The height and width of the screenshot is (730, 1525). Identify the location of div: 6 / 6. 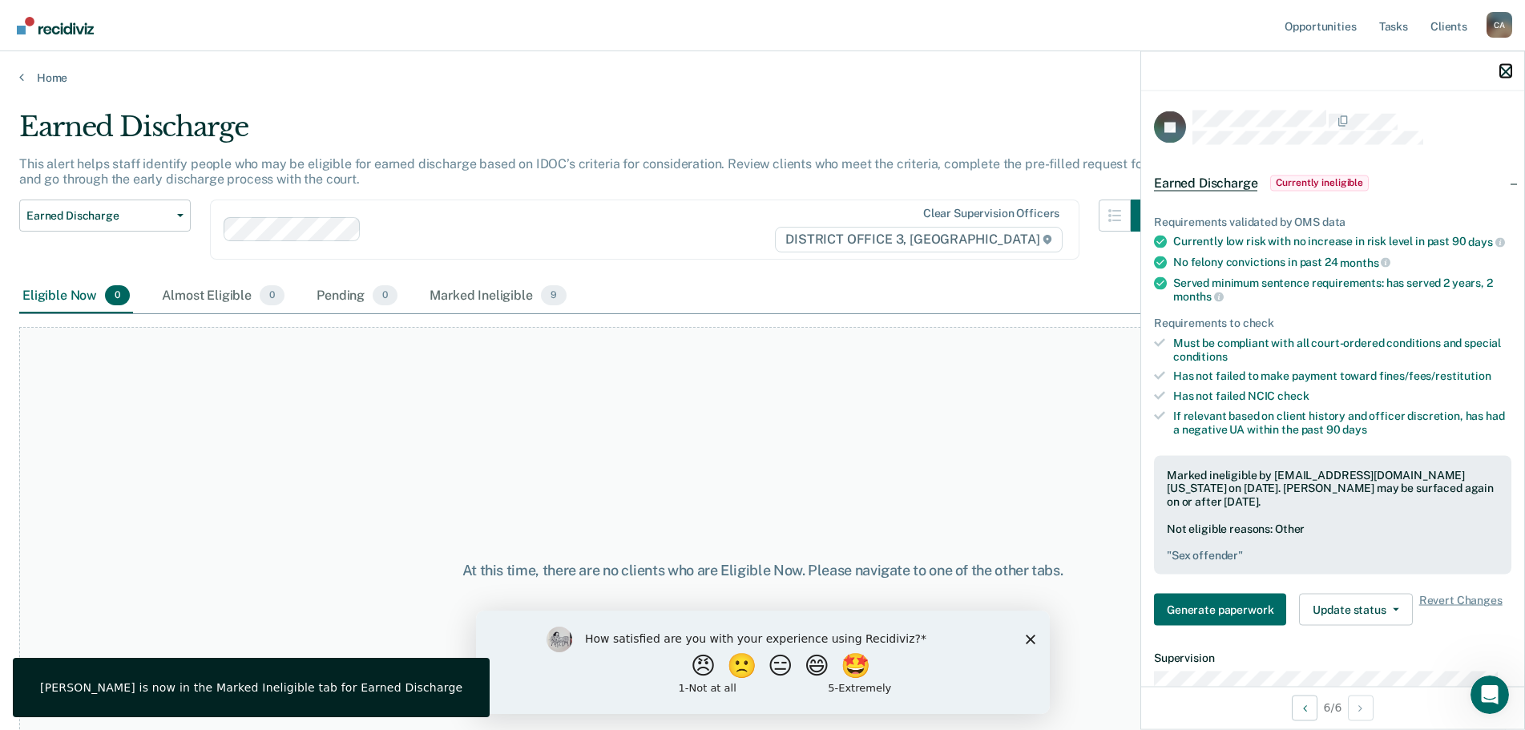
(1333, 707).